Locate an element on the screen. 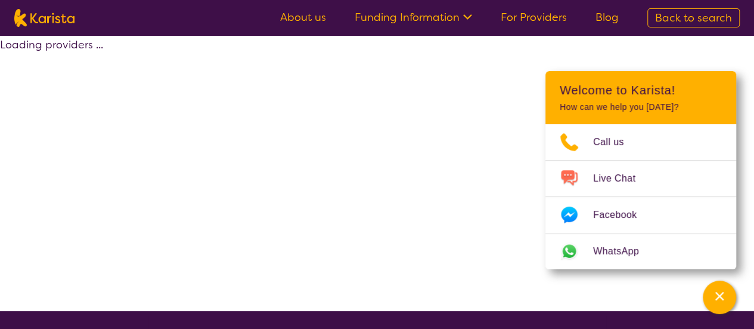 Image resolution: width=754 pixels, height=329 pixels. a: Blog is located at coordinates (607, 17).